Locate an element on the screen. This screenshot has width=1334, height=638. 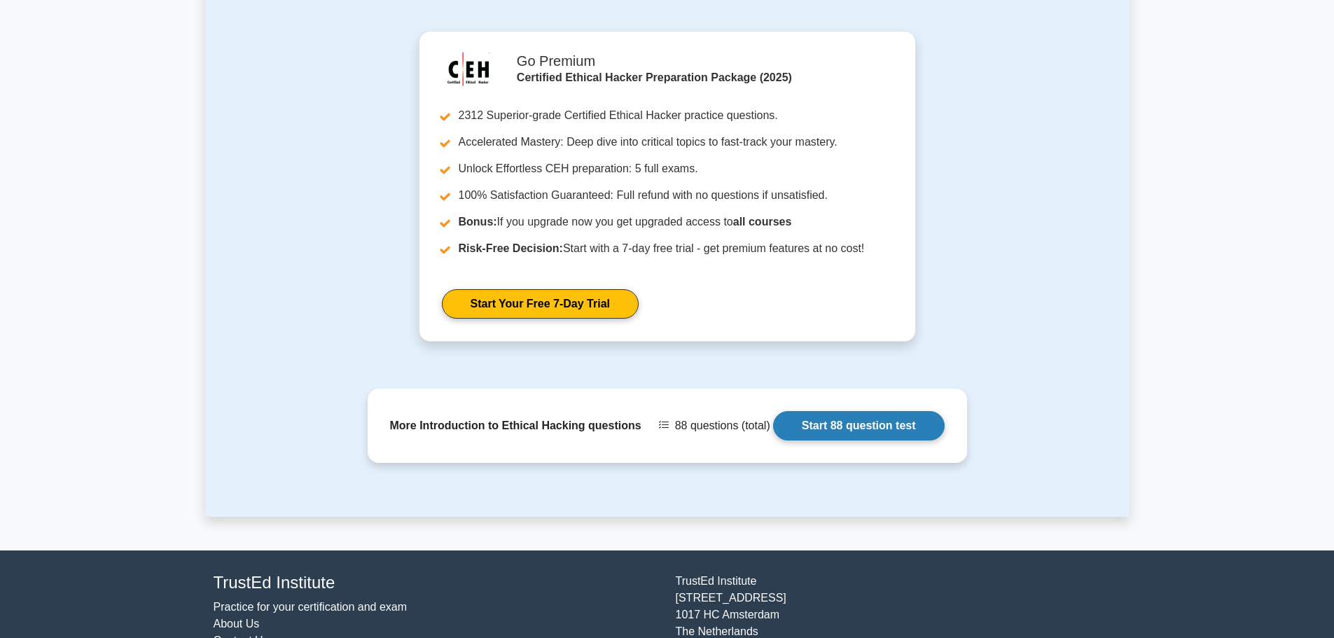
a: Start Your Free 7-Day Trial is located at coordinates (540, 304).